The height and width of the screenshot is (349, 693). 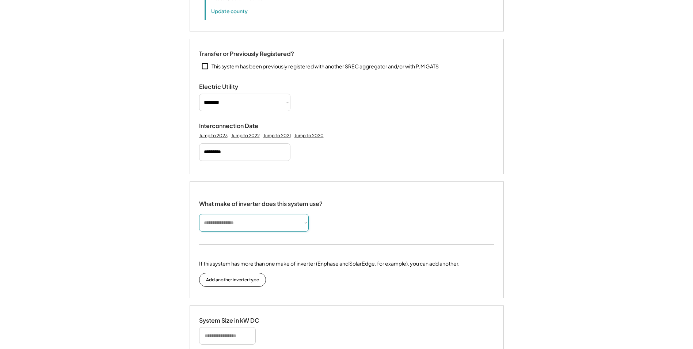 I want to click on div: Electric Utility, so click(x=236, y=87).